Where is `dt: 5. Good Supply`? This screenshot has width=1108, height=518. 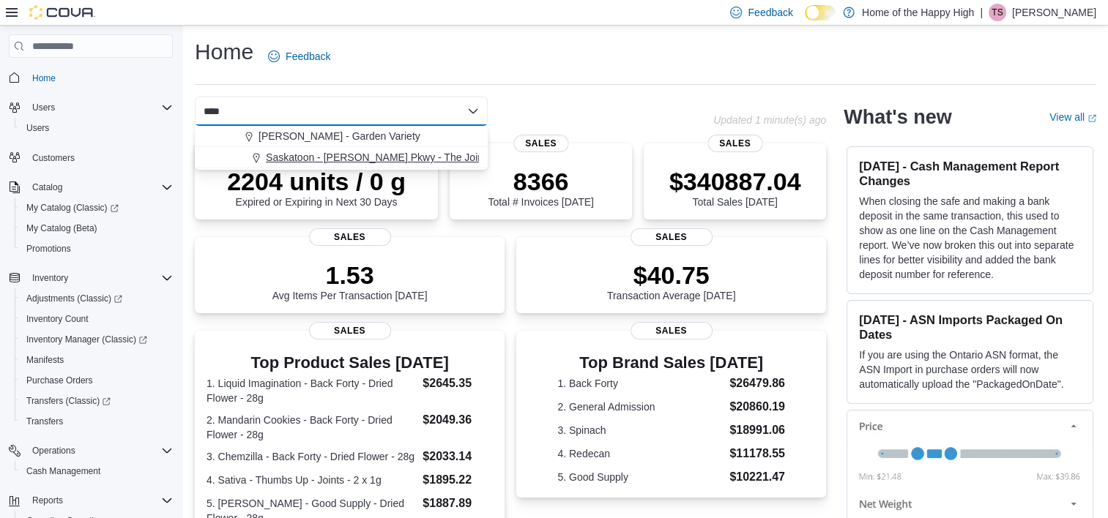 dt: 5. Good Supply is located at coordinates (640, 477).